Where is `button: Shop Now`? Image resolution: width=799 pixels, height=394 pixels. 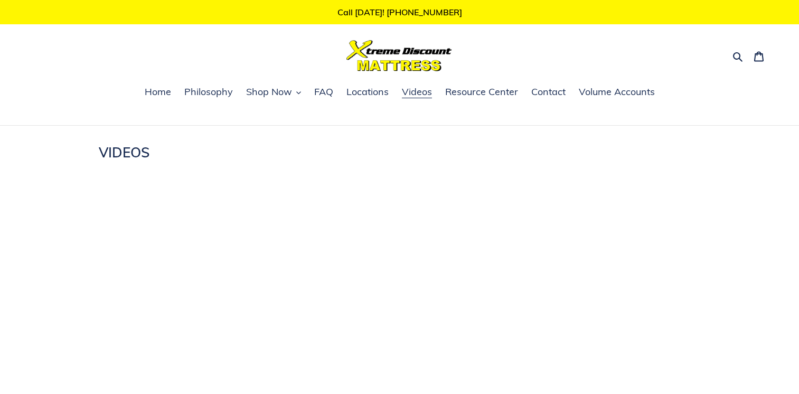 button: Shop Now is located at coordinates (274, 92).